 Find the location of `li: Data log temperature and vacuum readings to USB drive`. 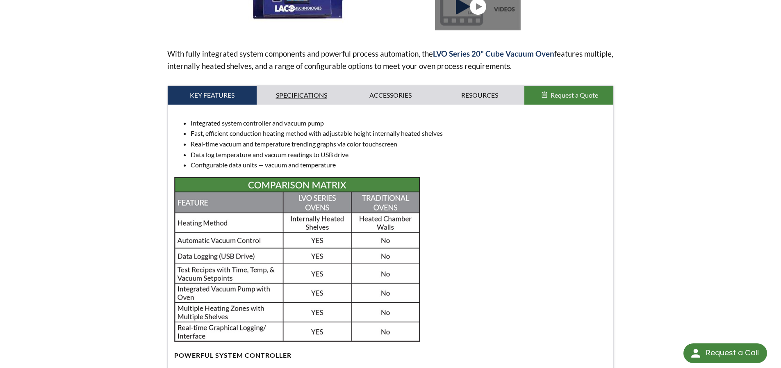

li: Data log temperature and vacuum readings to USB drive is located at coordinates (399, 155).